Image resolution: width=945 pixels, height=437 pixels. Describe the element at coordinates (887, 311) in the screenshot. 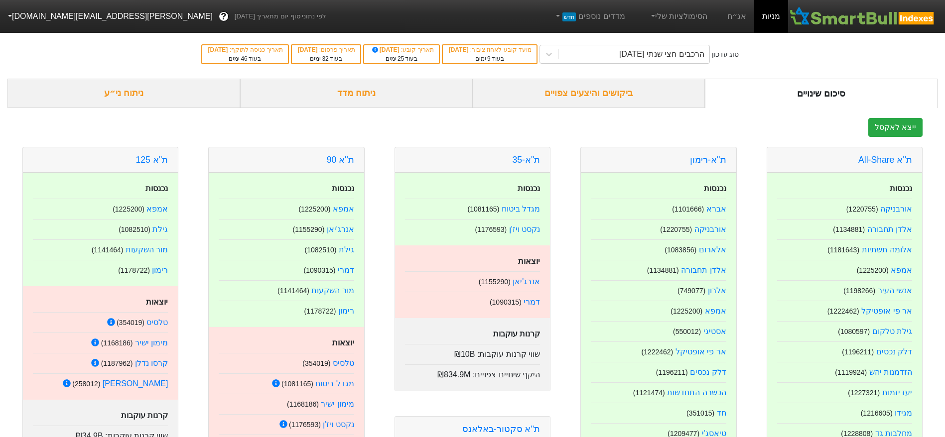

I see `a: אר פי אופטיקל` at that location.